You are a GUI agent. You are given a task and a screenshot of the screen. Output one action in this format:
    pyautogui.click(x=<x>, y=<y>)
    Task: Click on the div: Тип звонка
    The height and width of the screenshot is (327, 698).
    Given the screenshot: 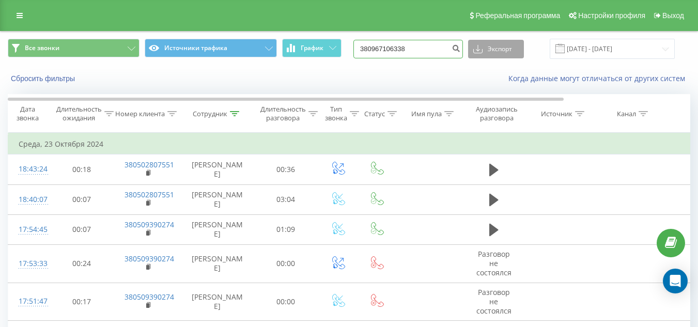 What is the action you would take?
    pyautogui.click(x=336, y=114)
    